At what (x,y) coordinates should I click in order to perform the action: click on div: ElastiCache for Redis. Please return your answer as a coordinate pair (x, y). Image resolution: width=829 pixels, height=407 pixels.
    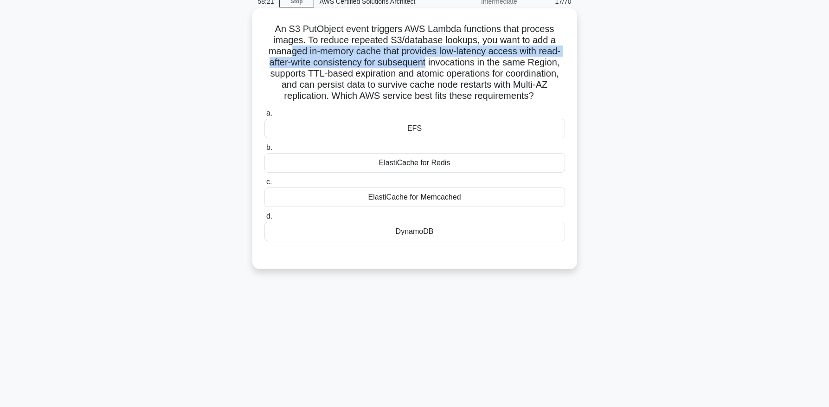
    Looking at the image, I should click on (415, 163).